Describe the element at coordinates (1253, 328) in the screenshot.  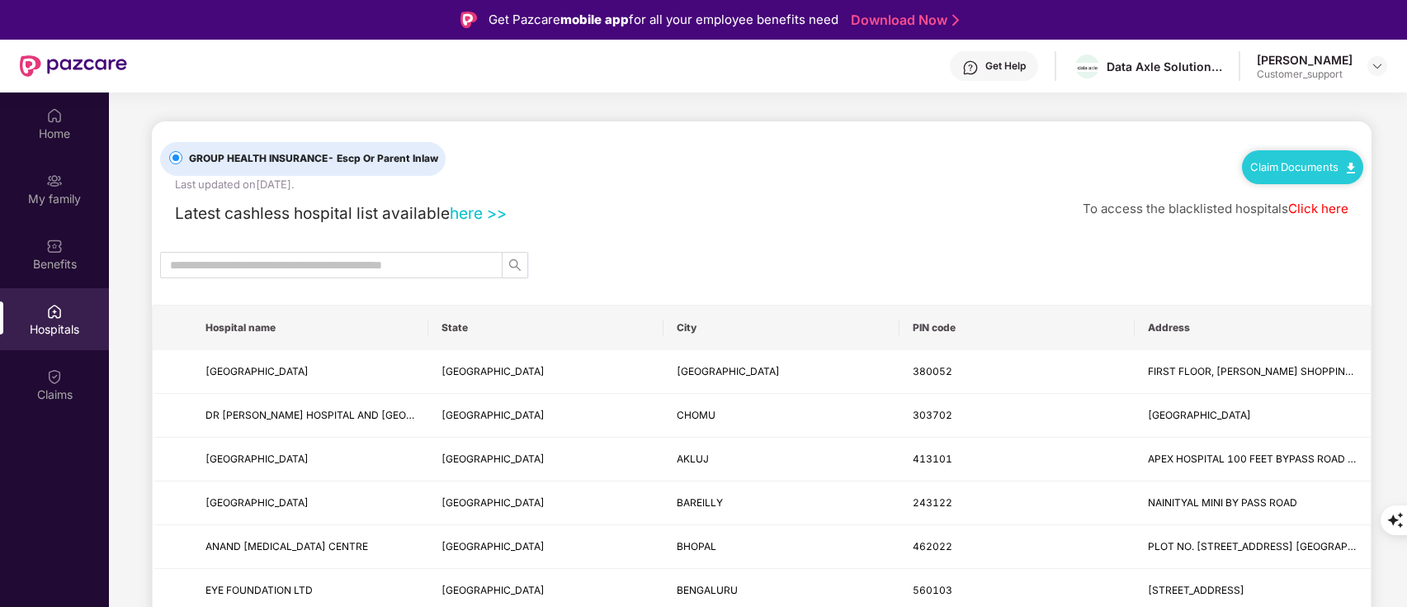
I see `th: Address` at that location.